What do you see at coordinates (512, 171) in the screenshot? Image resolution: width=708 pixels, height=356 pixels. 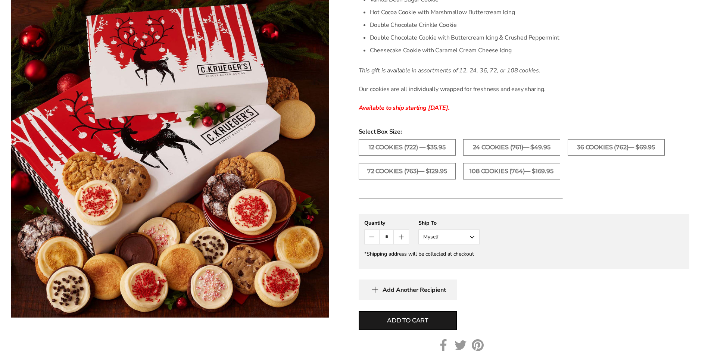 I see `label: 108 Cookies (764)— $169.95` at bounding box center [512, 171].